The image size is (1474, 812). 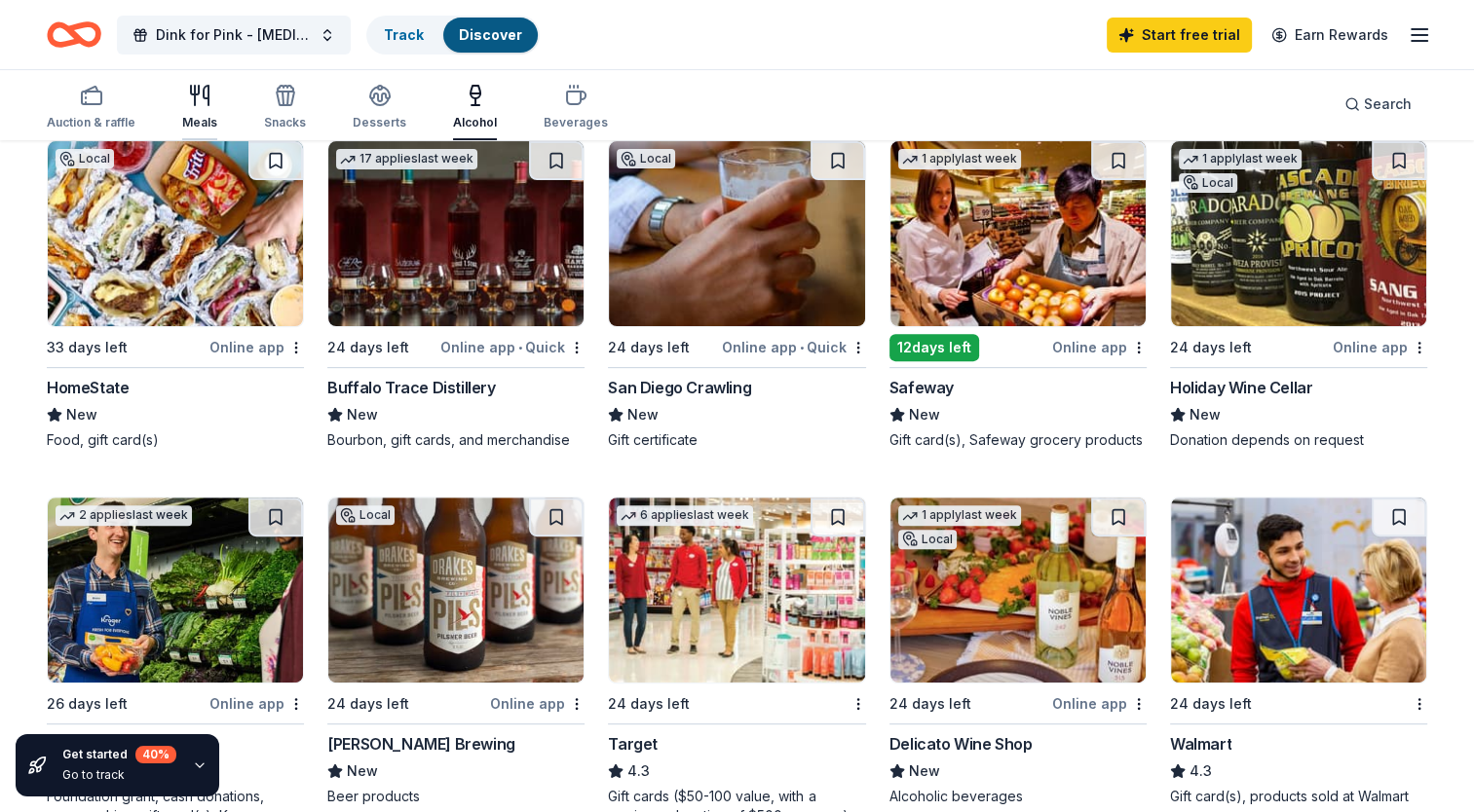 What do you see at coordinates (90, 123) in the screenshot?
I see `div: Auction & raffle` at bounding box center [90, 123].